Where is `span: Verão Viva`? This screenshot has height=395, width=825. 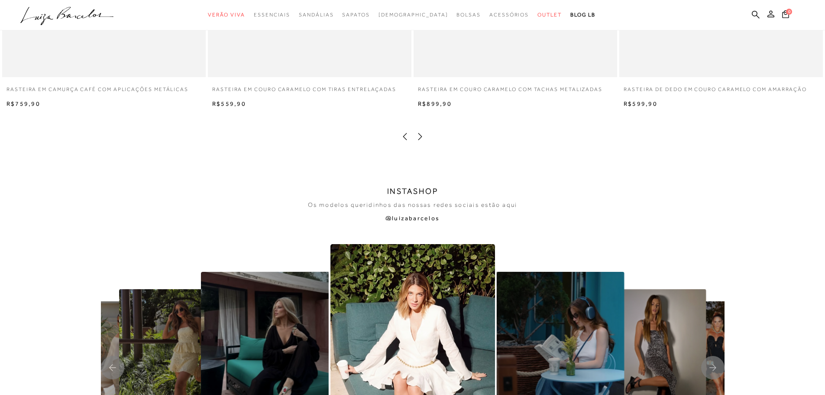 span: Verão Viva is located at coordinates (226, 15).